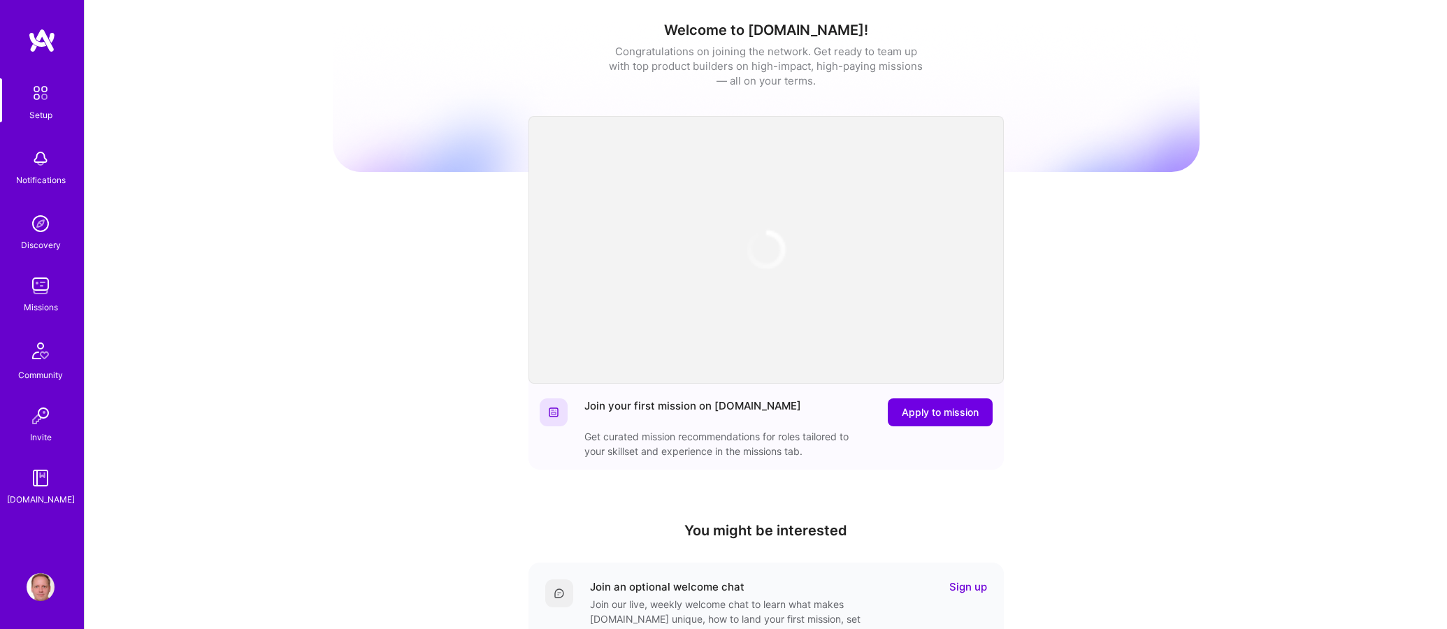 The width and height of the screenshot is (1447, 629). I want to click on div: Setup, so click(41, 115).